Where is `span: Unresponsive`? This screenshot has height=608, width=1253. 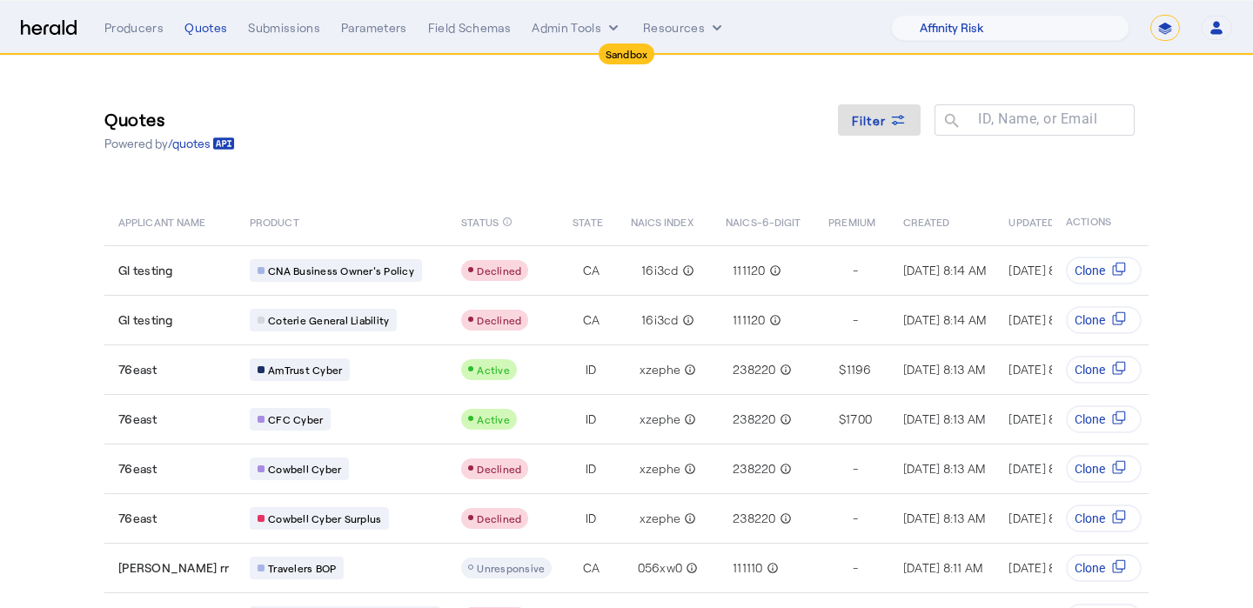 span: Unresponsive is located at coordinates (511, 568).